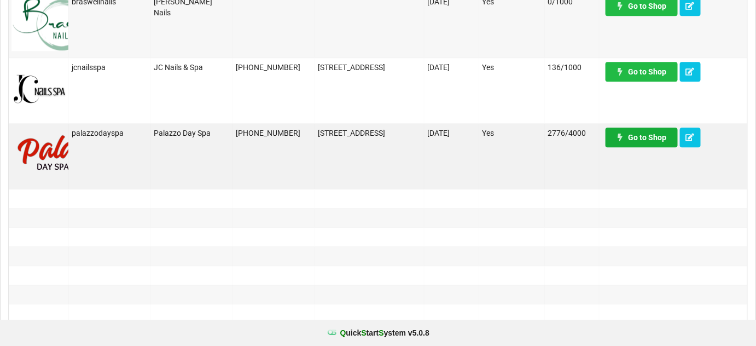 The width and height of the screenshot is (756, 346). What do you see at coordinates (571, 131) in the screenshot?
I see `div: 2776/4000` at bounding box center [571, 131].